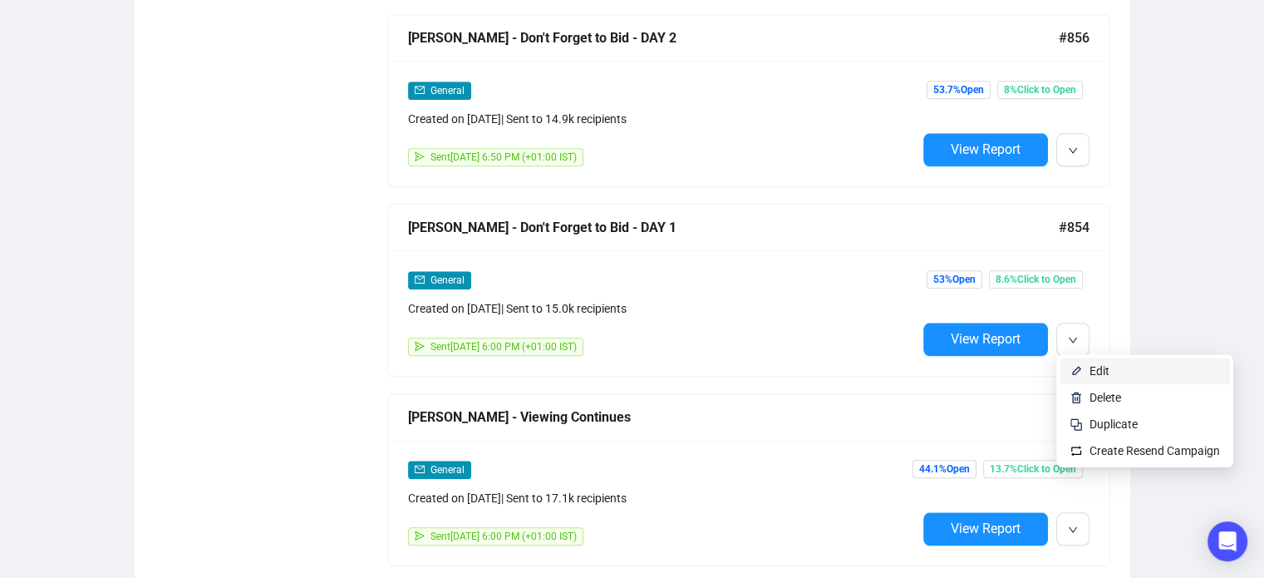 This screenshot has width=1264, height=578. I want to click on span: Duplicate, so click(1114, 424).